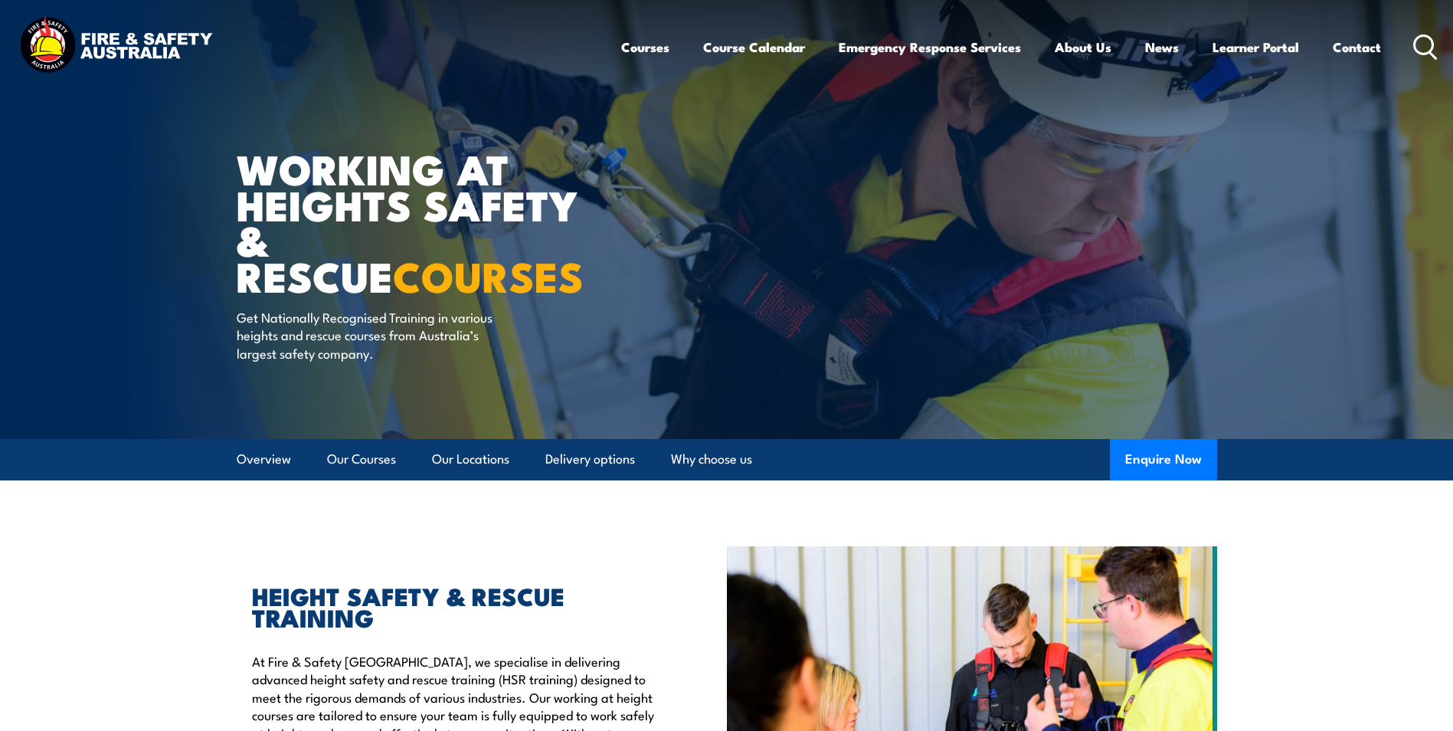  Describe the element at coordinates (1083, 47) in the screenshot. I see `a: About Us` at that location.